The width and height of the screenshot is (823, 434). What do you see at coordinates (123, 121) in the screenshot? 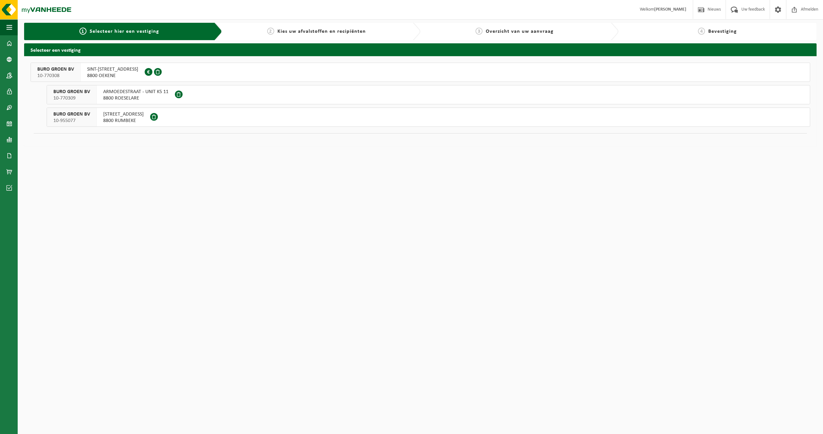
I see `span: 8800 RUMBEKE` at bounding box center [123, 121].